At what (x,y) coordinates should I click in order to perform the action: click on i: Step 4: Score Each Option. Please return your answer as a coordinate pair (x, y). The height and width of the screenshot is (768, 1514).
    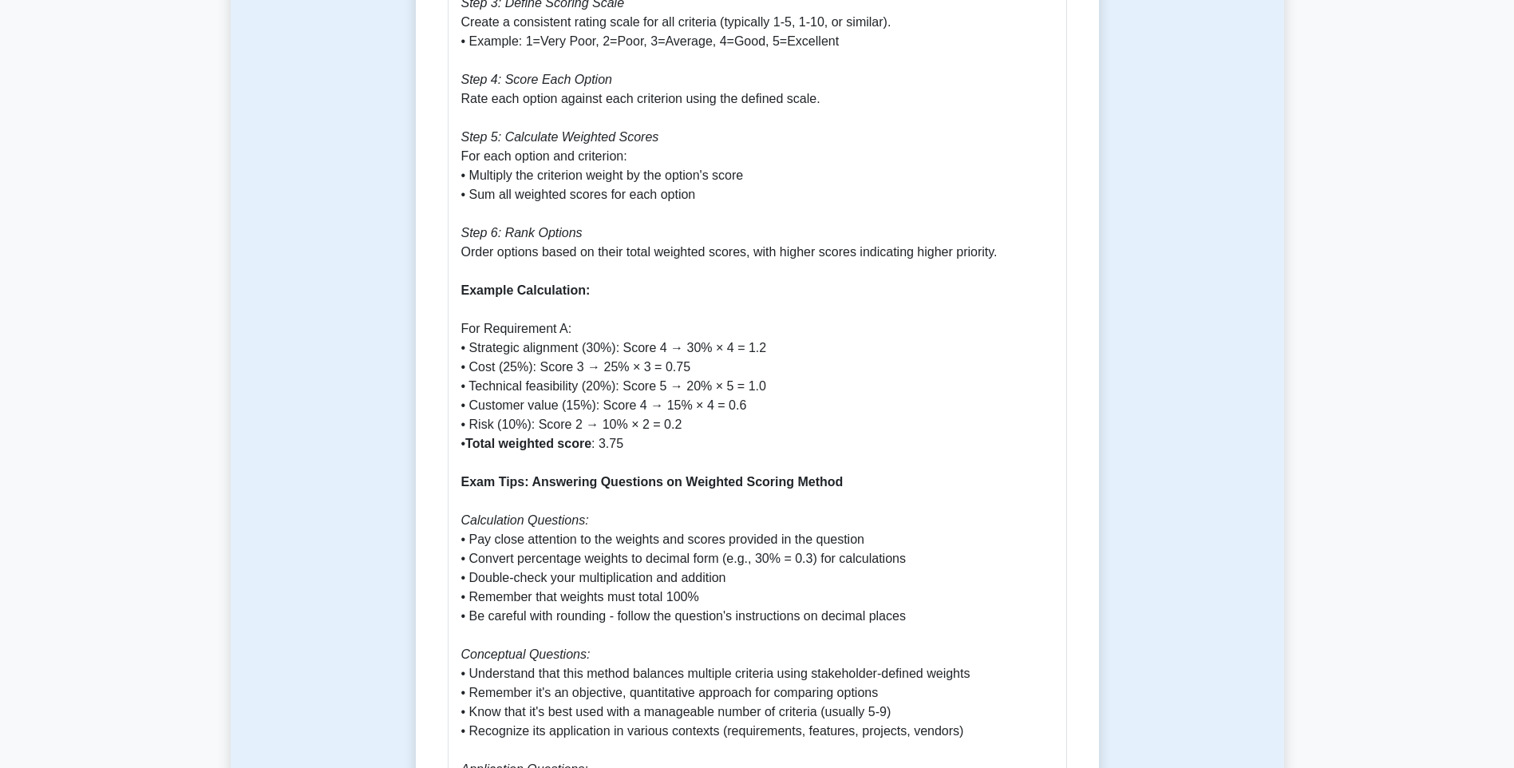
    Looking at the image, I should click on (536, 79).